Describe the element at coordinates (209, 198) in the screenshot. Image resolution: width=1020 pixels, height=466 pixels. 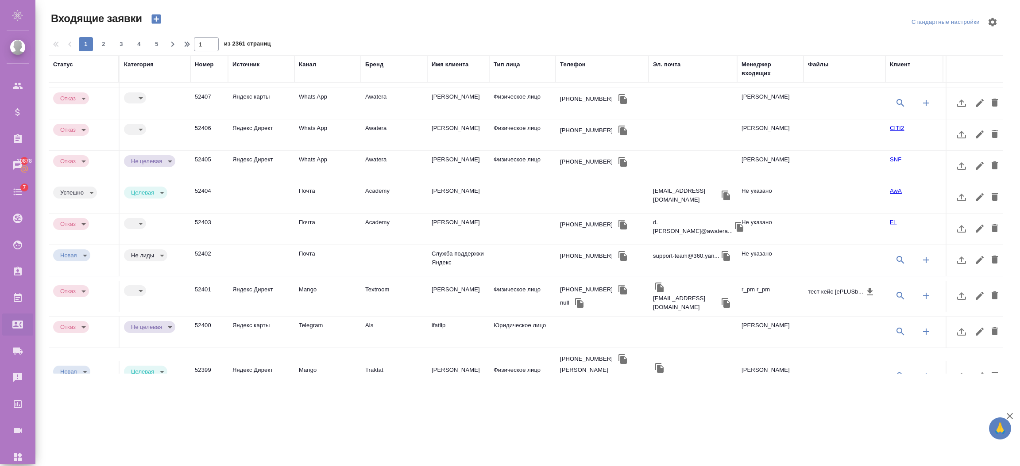
I see `td: 52404` at that location.